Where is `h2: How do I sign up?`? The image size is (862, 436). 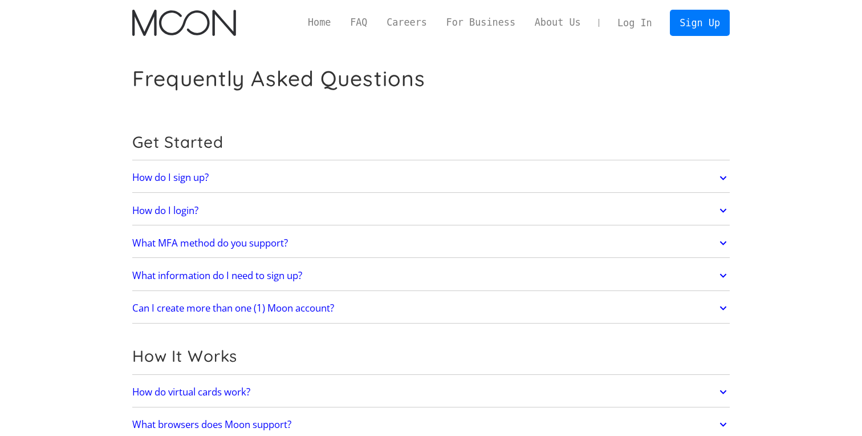 h2: How do I sign up? is located at coordinates (171, 177).